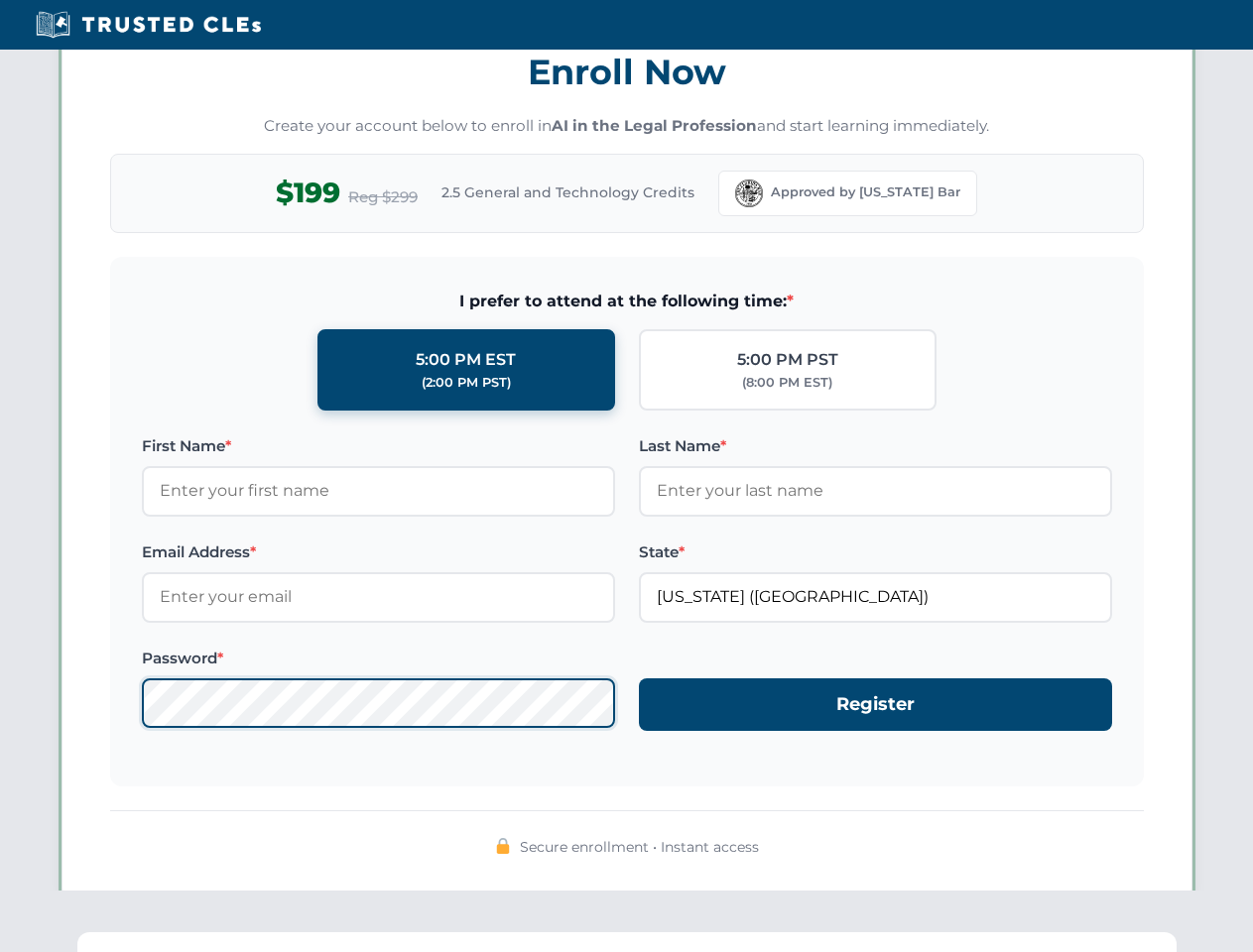 The width and height of the screenshot is (1253, 952). What do you see at coordinates (627, 301) in the screenshot?
I see `span: I prefer to attend at the following time:` at bounding box center [627, 301].